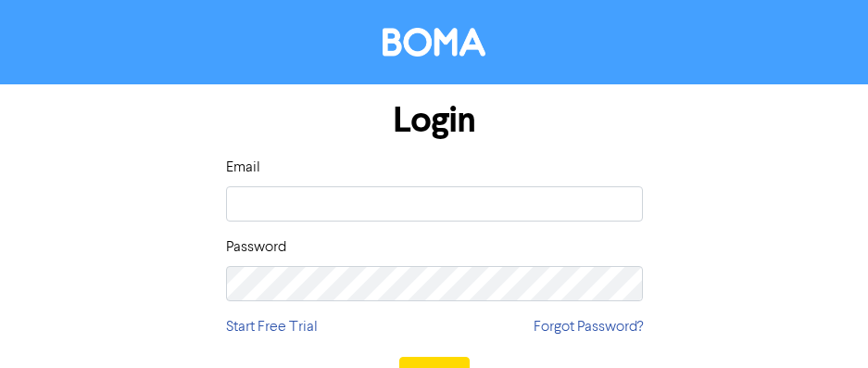 The height and width of the screenshot is (368, 868). What do you see at coordinates (256, 247) in the screenshot?
I see `label: Password` at bounding box center [256, 247].